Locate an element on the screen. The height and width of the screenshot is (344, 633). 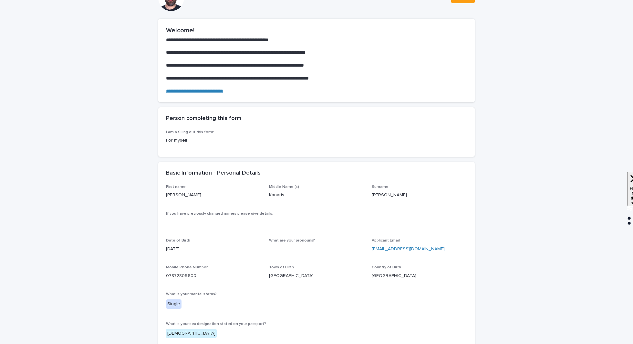
h2: Basic Information - Personal Details is located at coordinates (213, 173).